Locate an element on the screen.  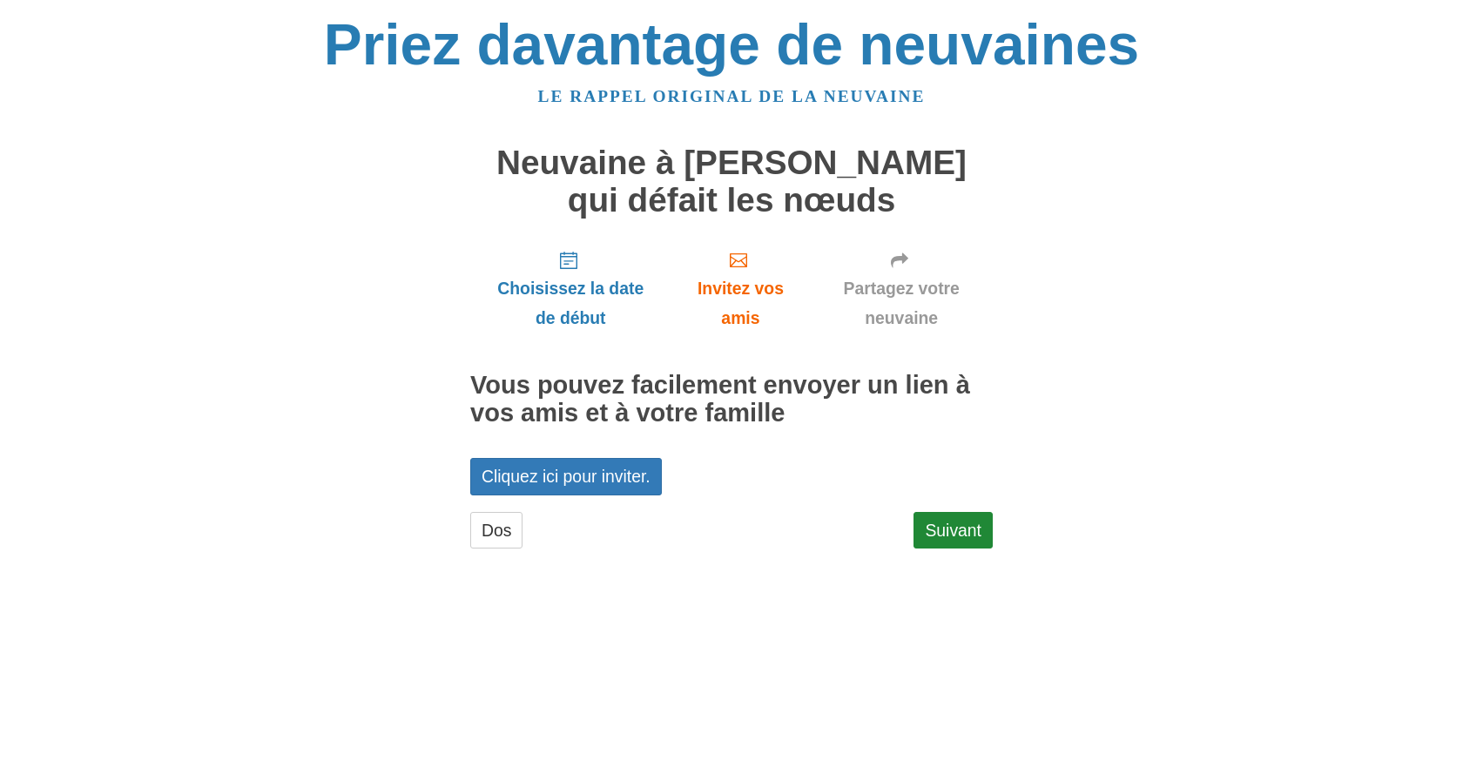
a: Choisissez la date de début is located at coordinates (570, 289).